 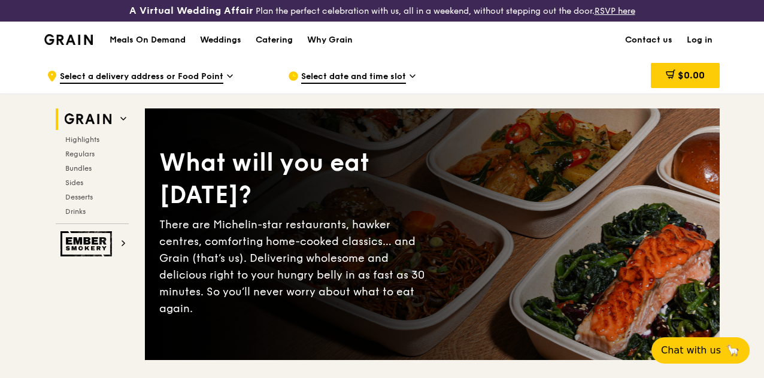 What do you see at coordinates (691, 350) in the screenshot?
I see `span: Chat with us` at bounding box center [691, 350].